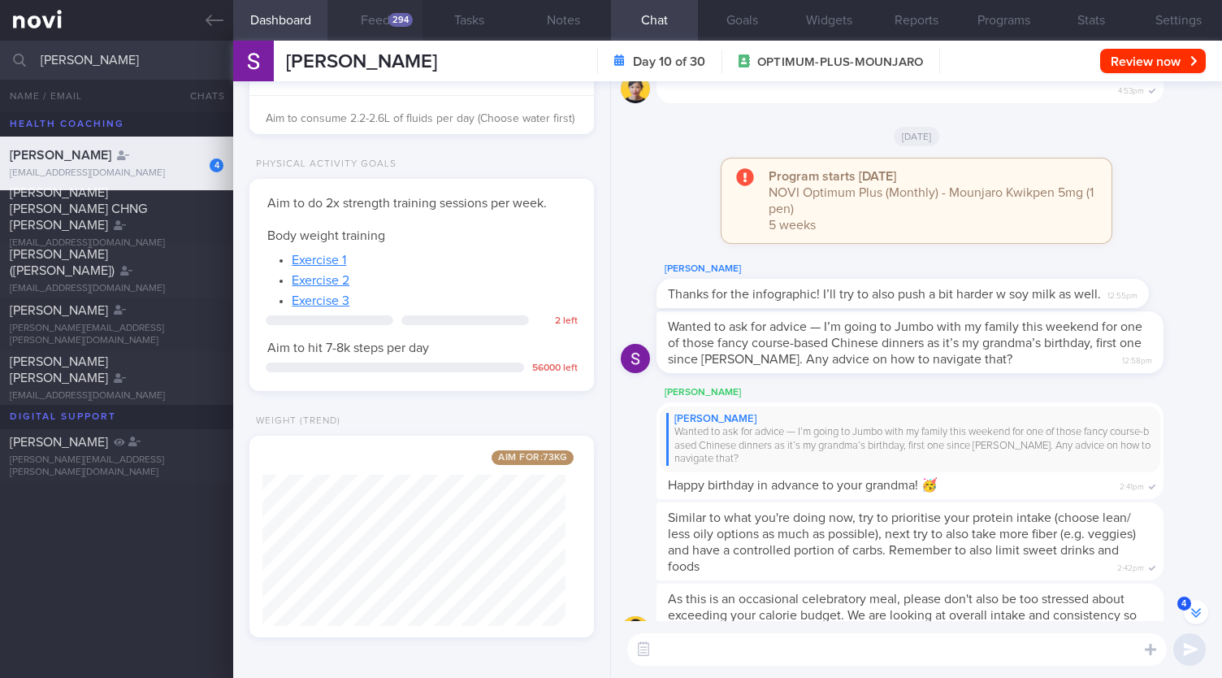 The width and height of the screenshot is (1222, 678). Describe the element at coordinates (1137, 358) in the screenshot. I see `span: 12:58pm` at that location.